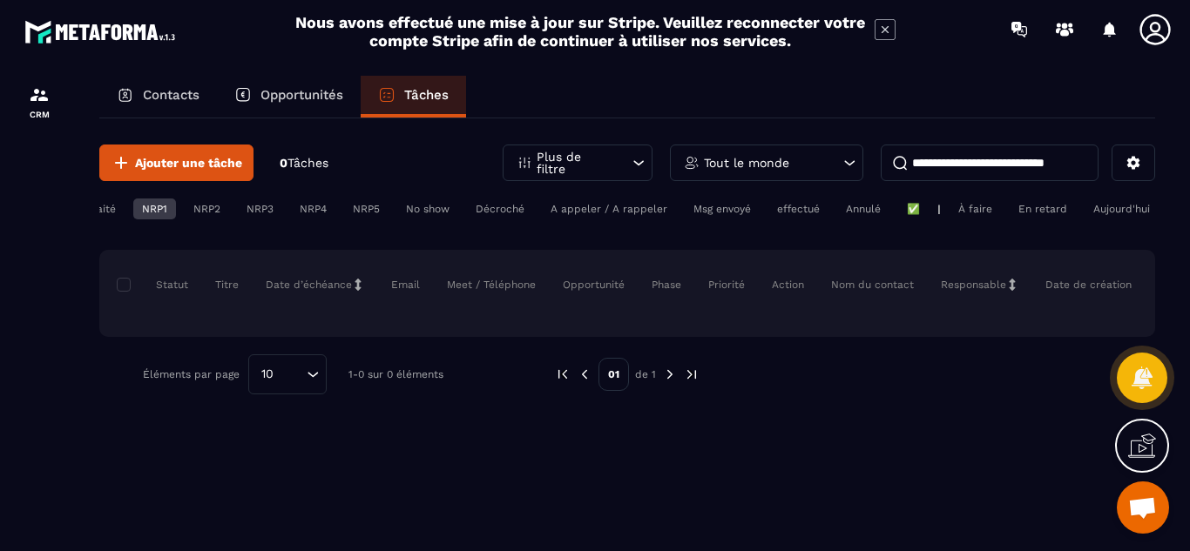  I want to click on p: Action, so click(787, 285).